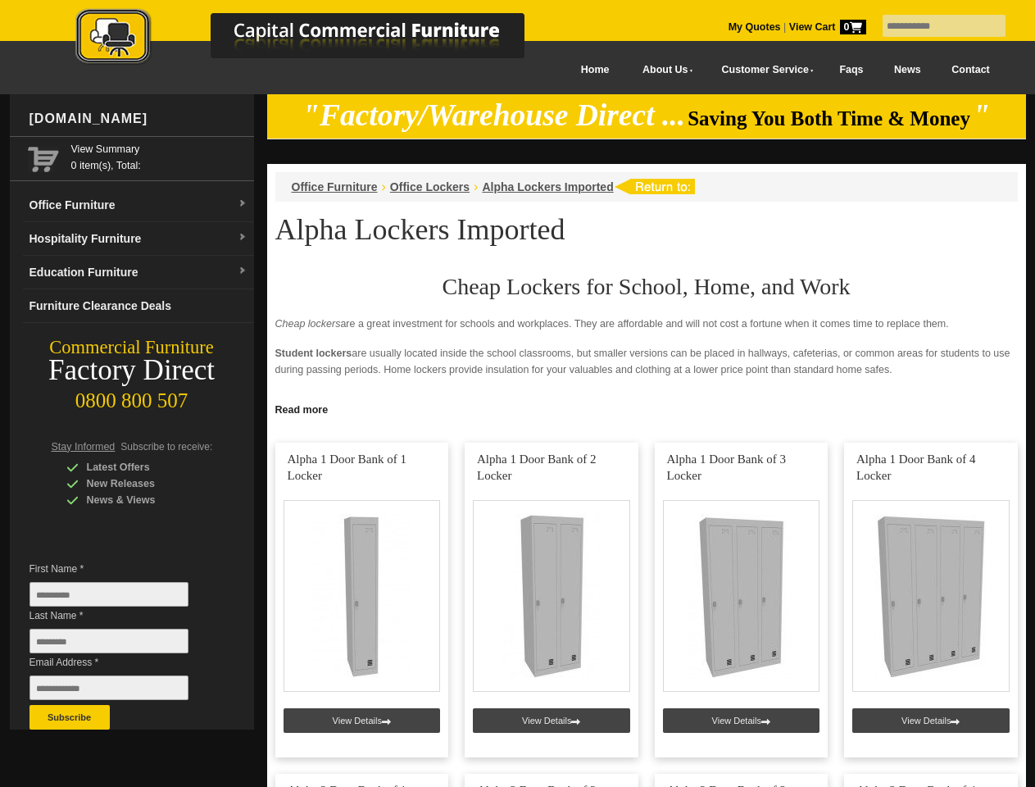 This screenshot has width=1035, height=787. Describe the element at coordinates (84, 447) in the screenshot. I see `span: Stay Informed` at that location.